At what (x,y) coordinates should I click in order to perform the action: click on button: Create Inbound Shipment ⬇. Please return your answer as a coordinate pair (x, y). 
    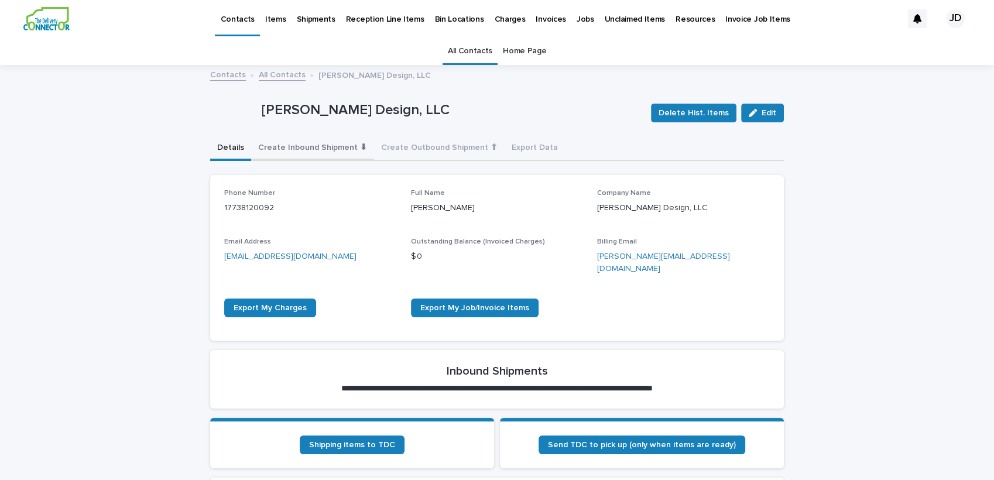
    Looking at the image, I should click on (313, 149).